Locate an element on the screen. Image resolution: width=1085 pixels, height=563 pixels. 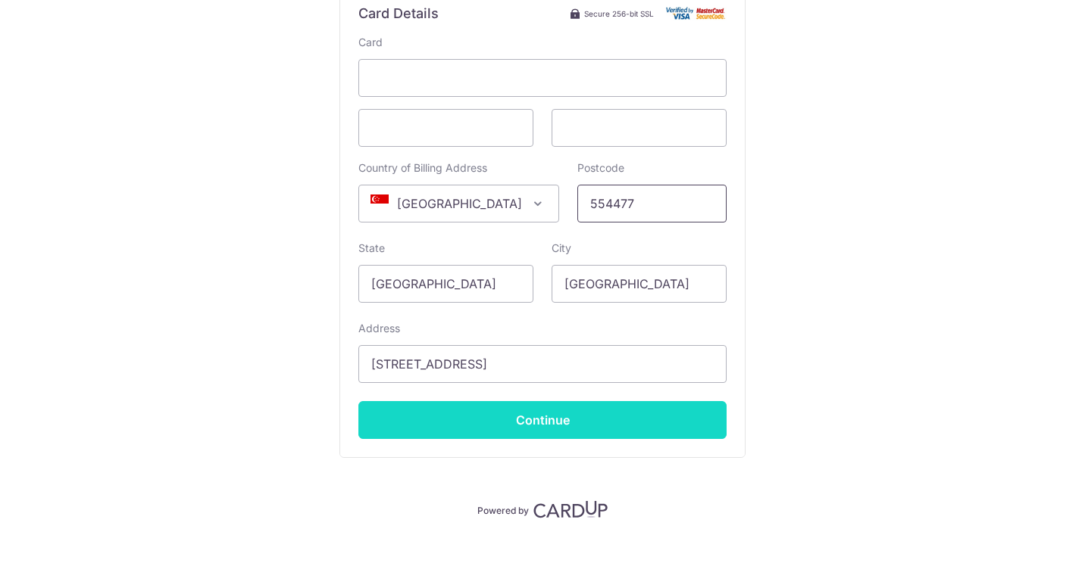
span: Secure 256-bit SSL is located at coordinates (619, 14).